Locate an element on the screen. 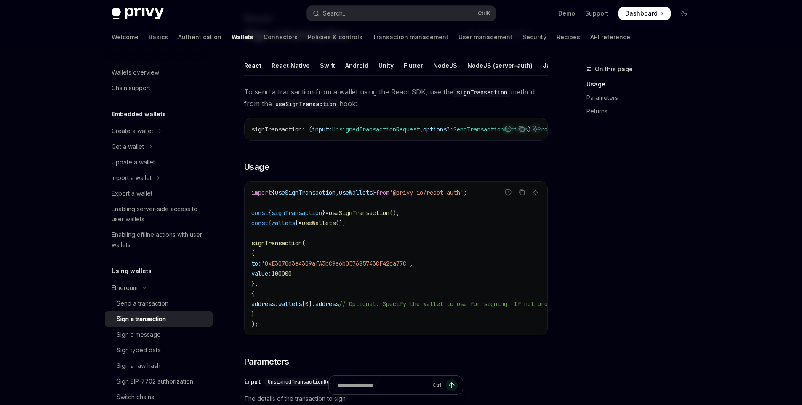 The height and width of the screenshot is (405, 802). a: Parameters is located at coordinates (642, 98).